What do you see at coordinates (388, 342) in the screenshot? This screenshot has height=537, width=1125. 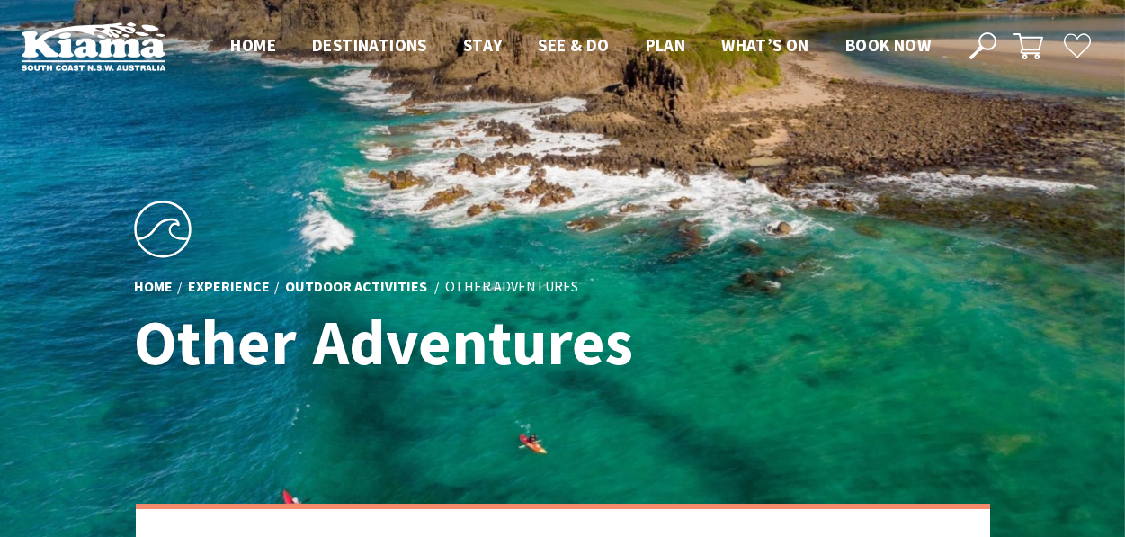 I see `h1: Other Adventures` at bounding box center [388, 342].